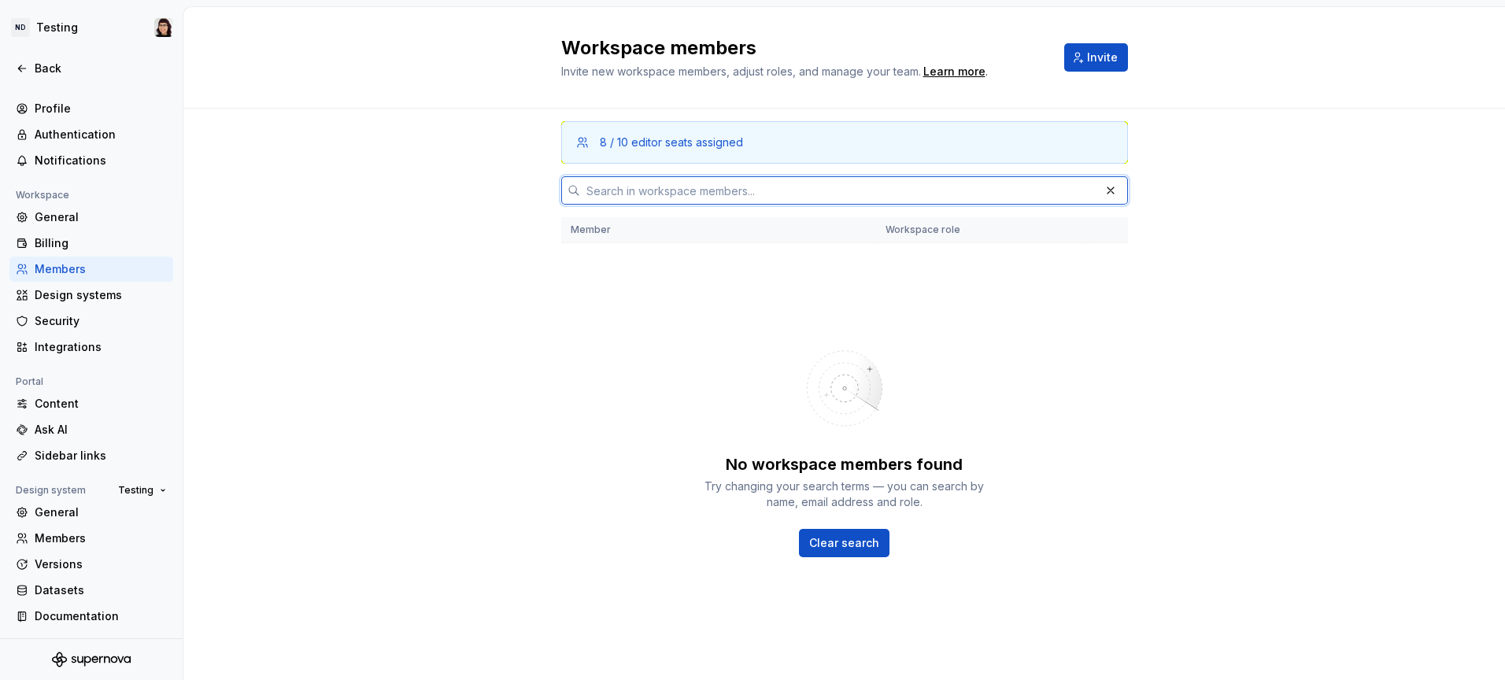  I want to click on th: Member, so click(718, 230).